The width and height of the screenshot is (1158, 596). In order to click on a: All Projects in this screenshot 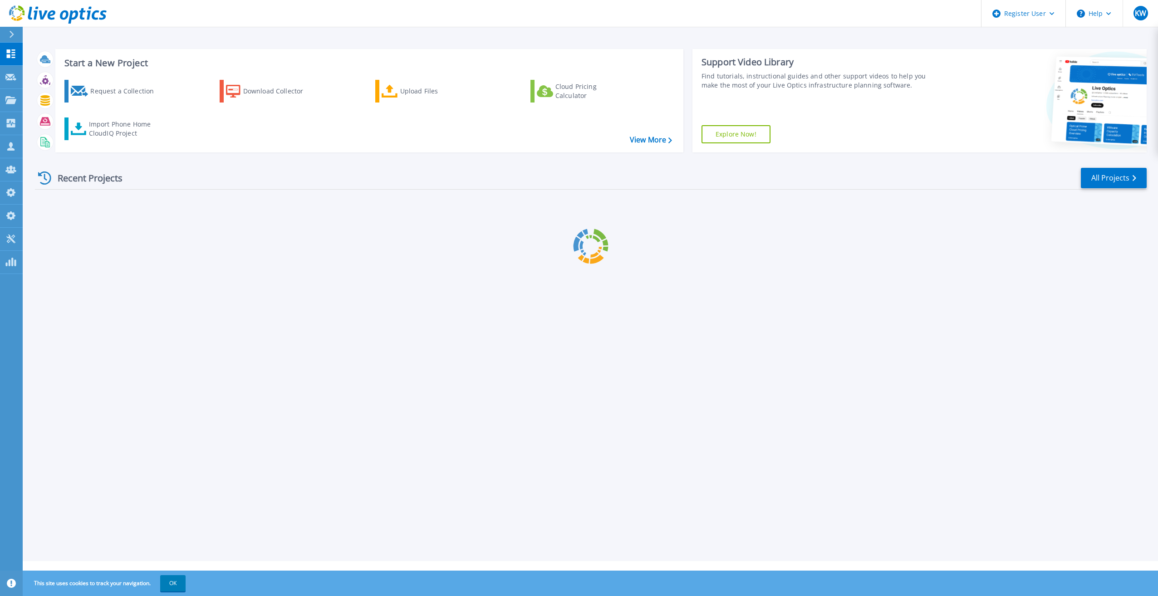, I will do `click(1114, 178)`.